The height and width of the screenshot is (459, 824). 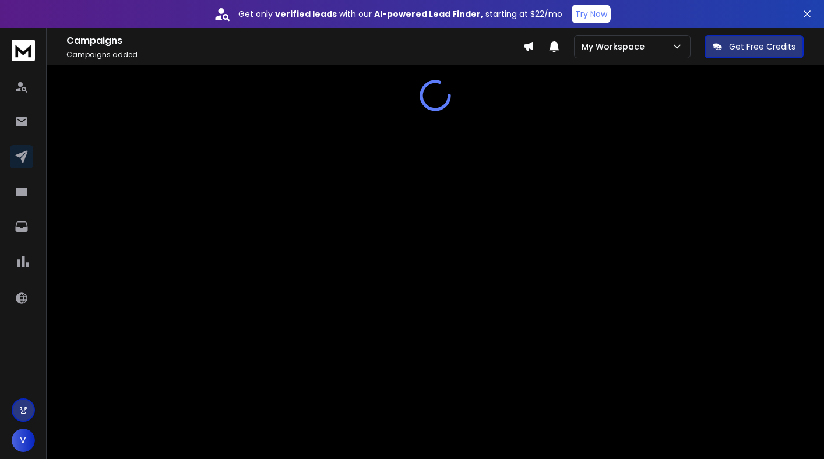 I want to click on strong: AI-powered Lead Finder,, so click(x=428, y=14).